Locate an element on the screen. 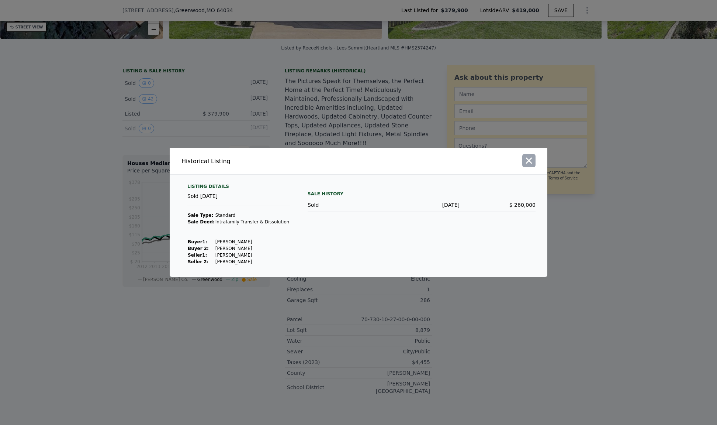 The image size is (717, 425). div: Listing Details is located at coordinates (239, 188).